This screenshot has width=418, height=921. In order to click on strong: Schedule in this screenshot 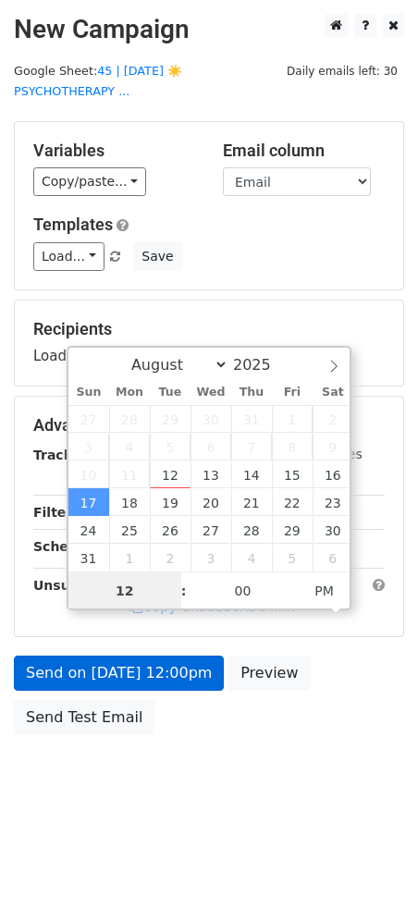, I will do `click(67, 546)`.